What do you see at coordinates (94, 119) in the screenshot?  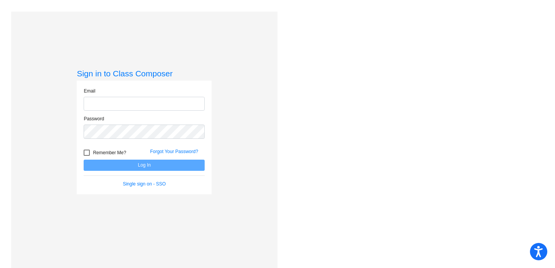 I see `label: Password` at bounding box center [94, 119].